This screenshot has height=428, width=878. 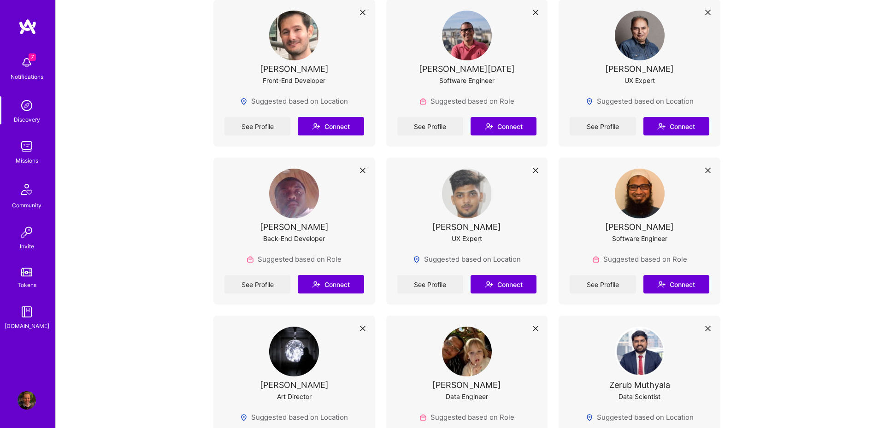 I want to click on div: Data Engineer, so click(x=467, y=396).